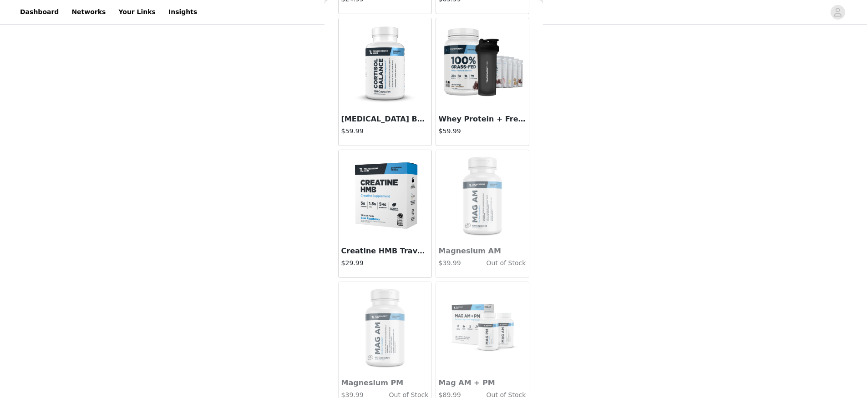 The height and width of the screenshot is (398, 867). I want to click on a: Insights, so click(182, 12).